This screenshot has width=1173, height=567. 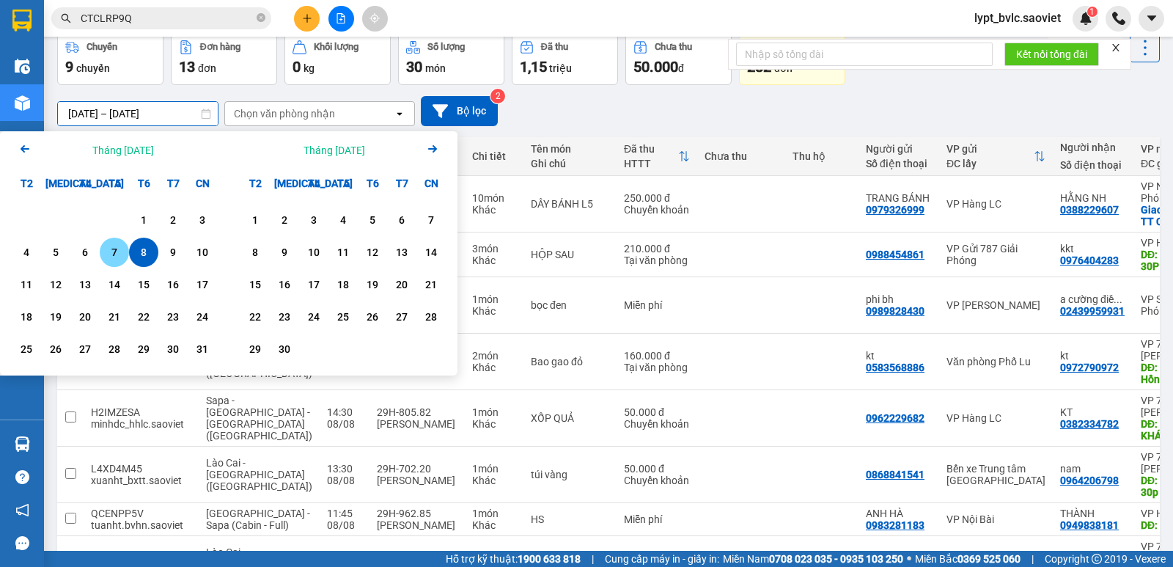 I want to click on div: 9, so click(x=285, y=252).